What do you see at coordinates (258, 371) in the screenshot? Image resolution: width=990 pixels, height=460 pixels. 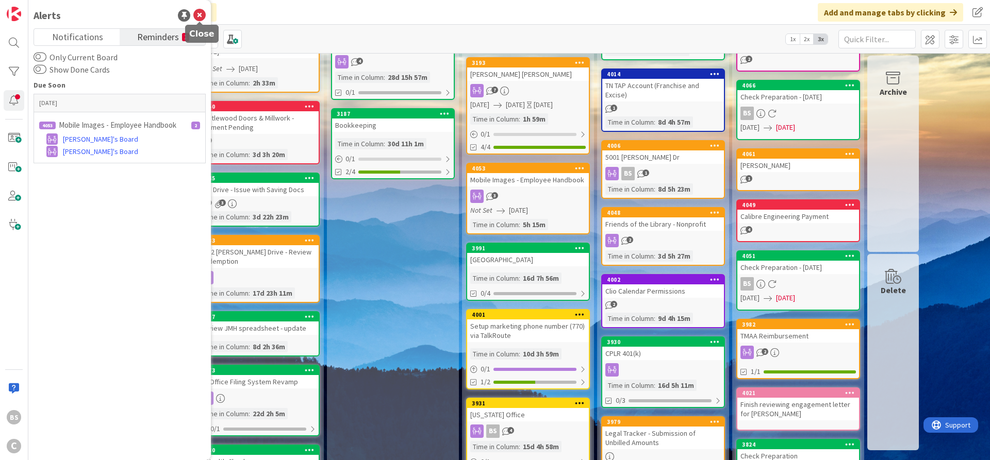 I see `div: 3973` at bounding box center [258, 371].